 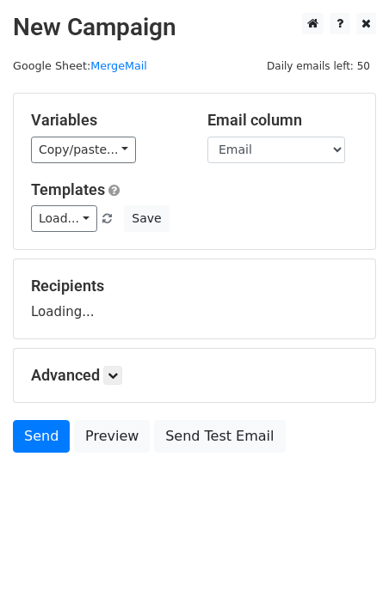 I want to click on h5: Email column, so click(x=282, y=120).